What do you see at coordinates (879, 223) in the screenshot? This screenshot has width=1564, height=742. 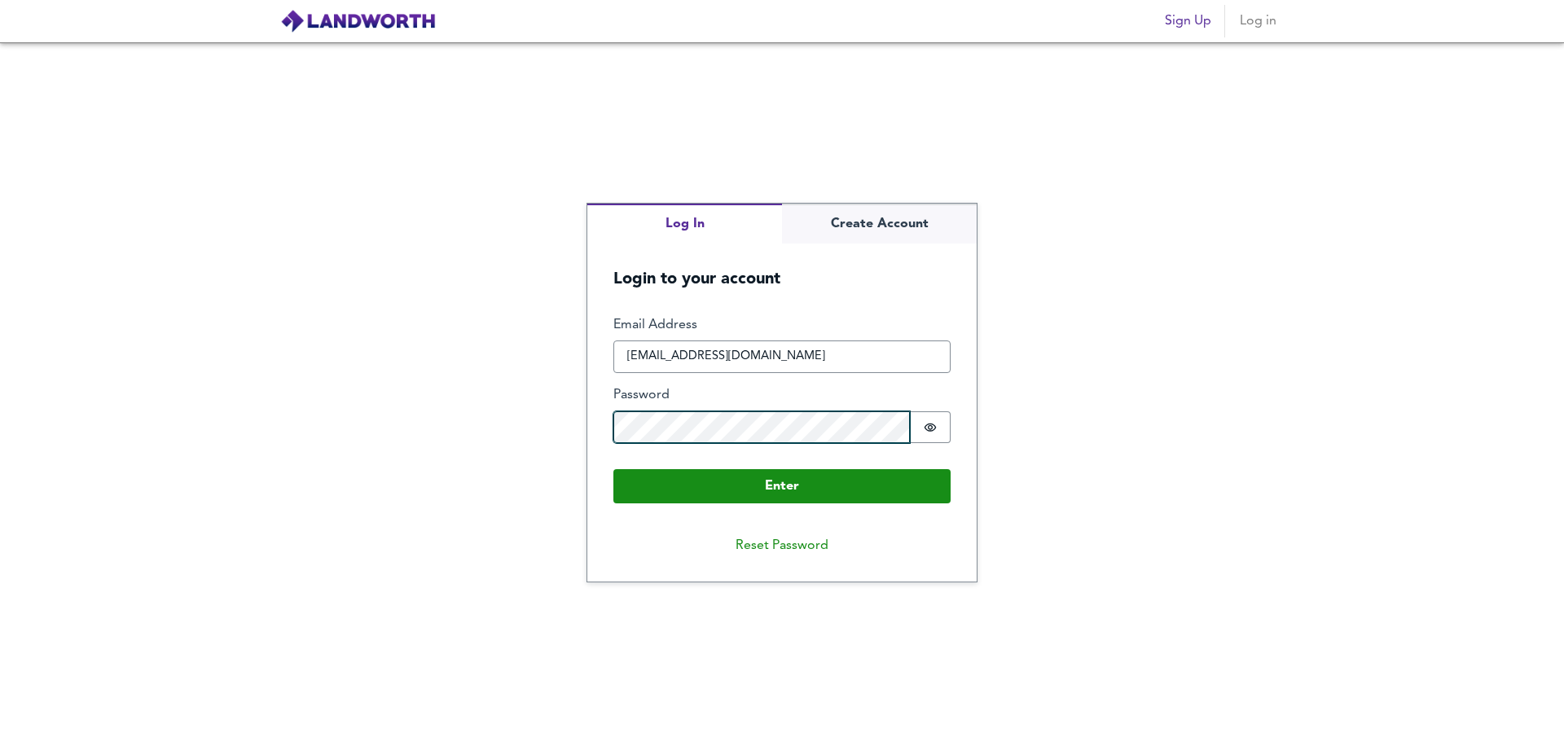 I see `button: Create Account` at bounding box center [879, 223].